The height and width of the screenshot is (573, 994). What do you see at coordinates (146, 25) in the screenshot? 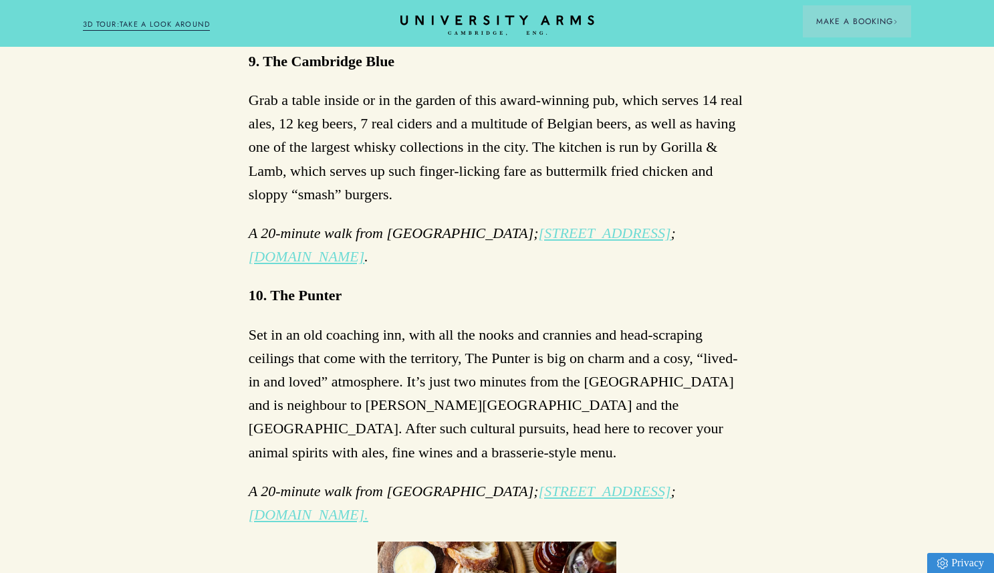
I see `a: 3D TOUR:TAKE A LOOK AROUND` at bounding box center [146, 25].